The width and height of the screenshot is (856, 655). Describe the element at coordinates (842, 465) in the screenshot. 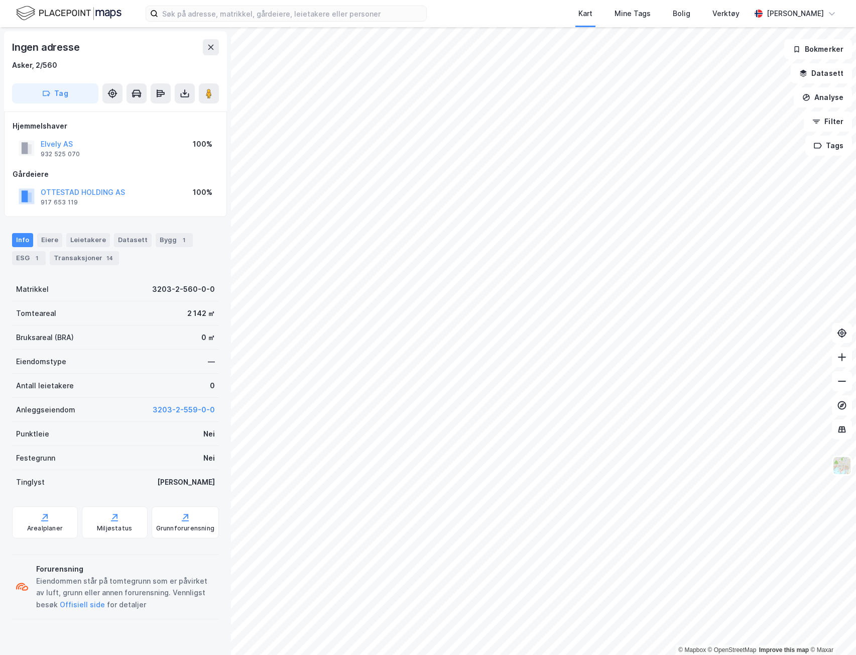

I see `img: Z` at that location.